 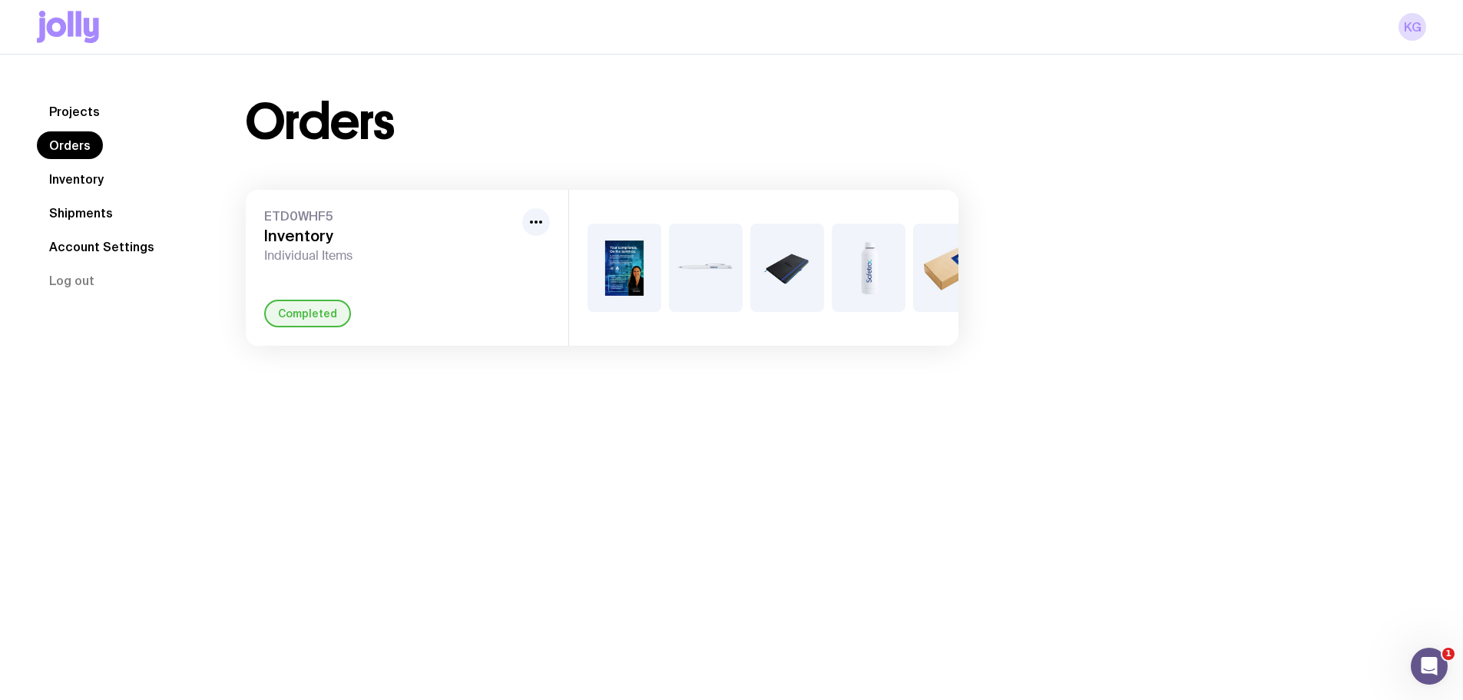 What do you see at coordinates (101, 247) in the screenshot?
I see `a: Account Settings` at bounding box center [101, 247].